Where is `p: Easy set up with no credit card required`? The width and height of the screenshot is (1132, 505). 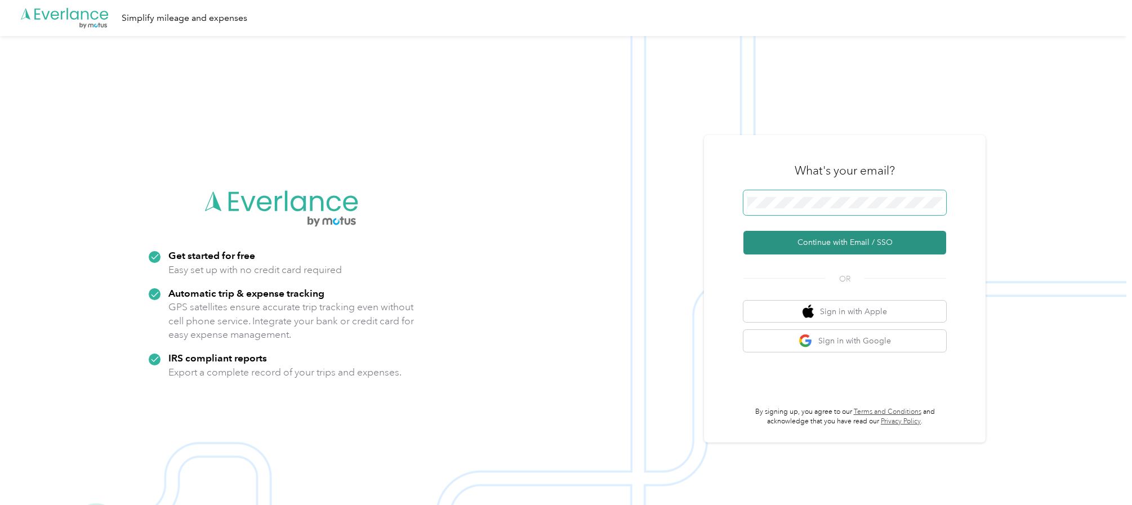
p: Easy set up with no credit card required is located at coordinates (255, 270).